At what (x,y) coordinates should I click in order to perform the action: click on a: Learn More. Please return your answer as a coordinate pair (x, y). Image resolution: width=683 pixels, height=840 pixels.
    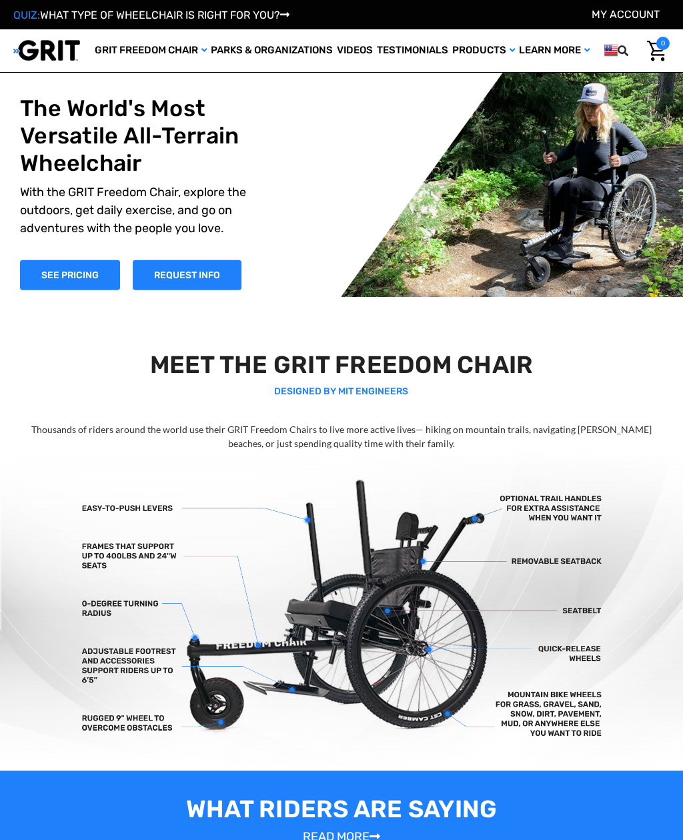
    Looking at the image, I should click on (554, 51).